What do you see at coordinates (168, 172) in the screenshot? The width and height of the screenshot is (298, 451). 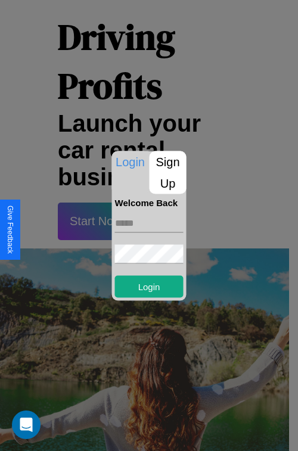 I see `p: Sign Up` at bounding box center [168, 172].